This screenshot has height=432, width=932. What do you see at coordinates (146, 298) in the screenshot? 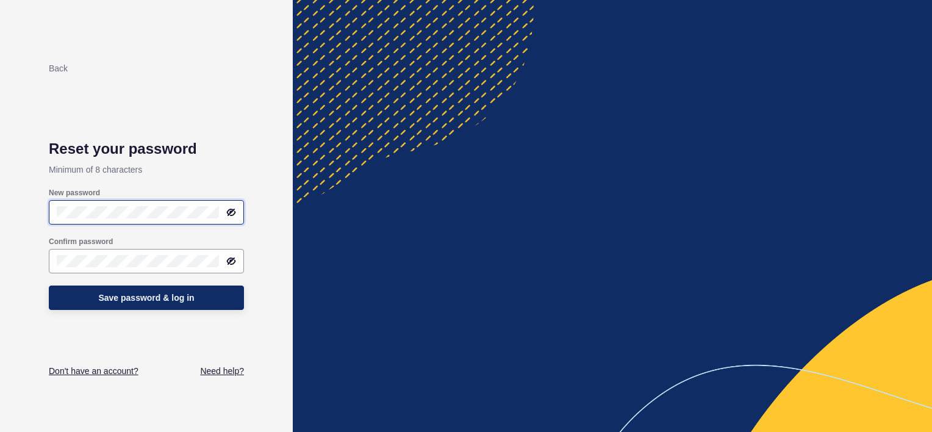
I see `span: Save password & log in` at bounding box center [146, 298].